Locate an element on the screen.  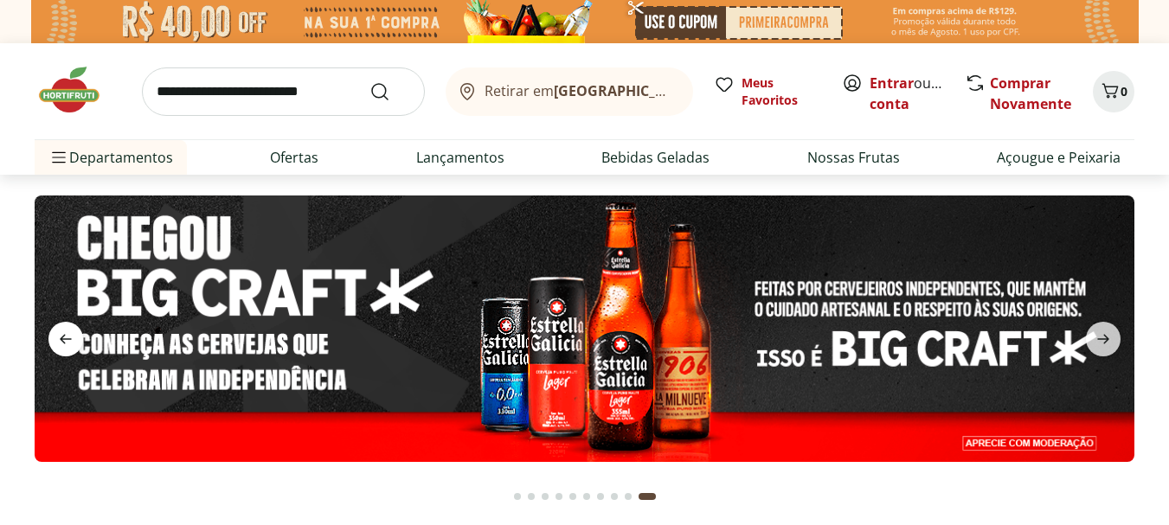
a: Nossas Frutas is located at coordinates (853, 158).